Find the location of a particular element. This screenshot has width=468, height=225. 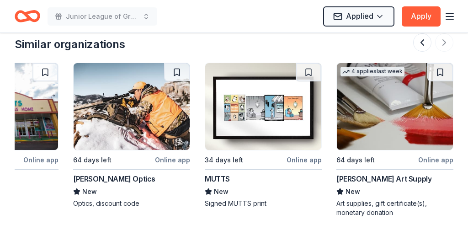

img: Image for Burris Optics is located at coordinates (132, 106).